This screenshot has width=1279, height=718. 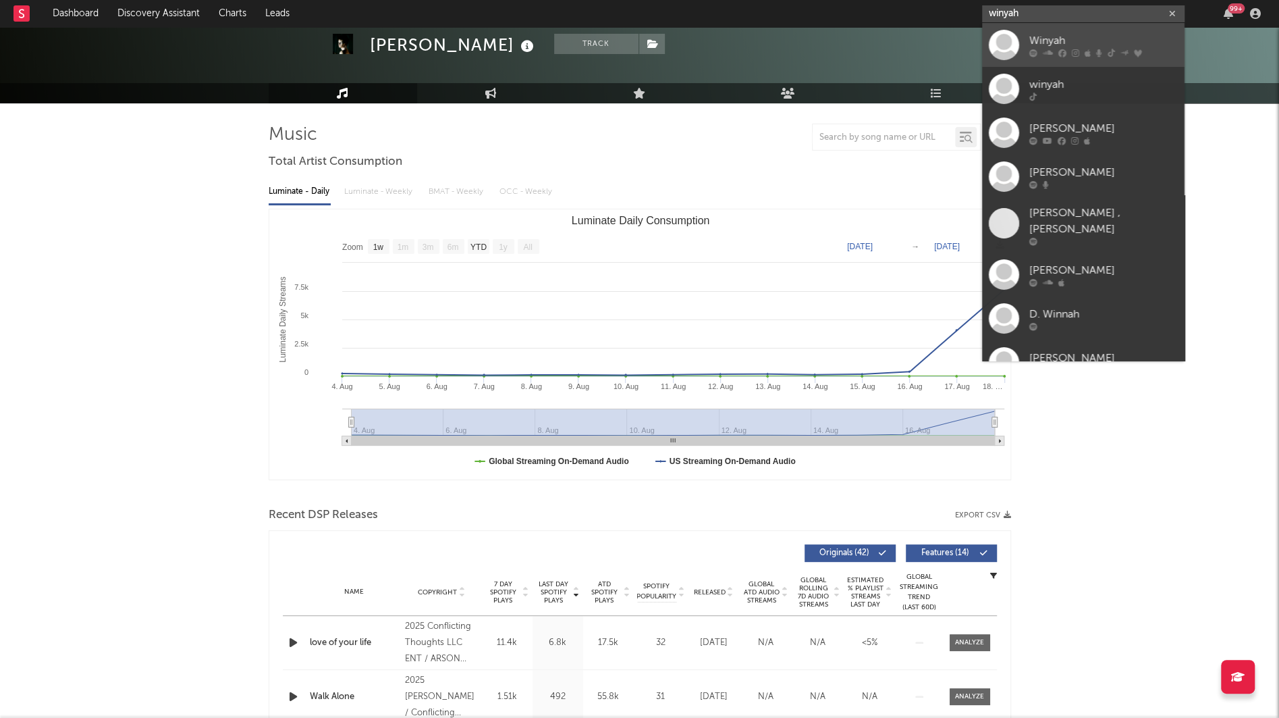 What do you see at coordinates (354, 697) in the screenshot?
I see `div: Walk Alone` at bounding box center [354, 697].